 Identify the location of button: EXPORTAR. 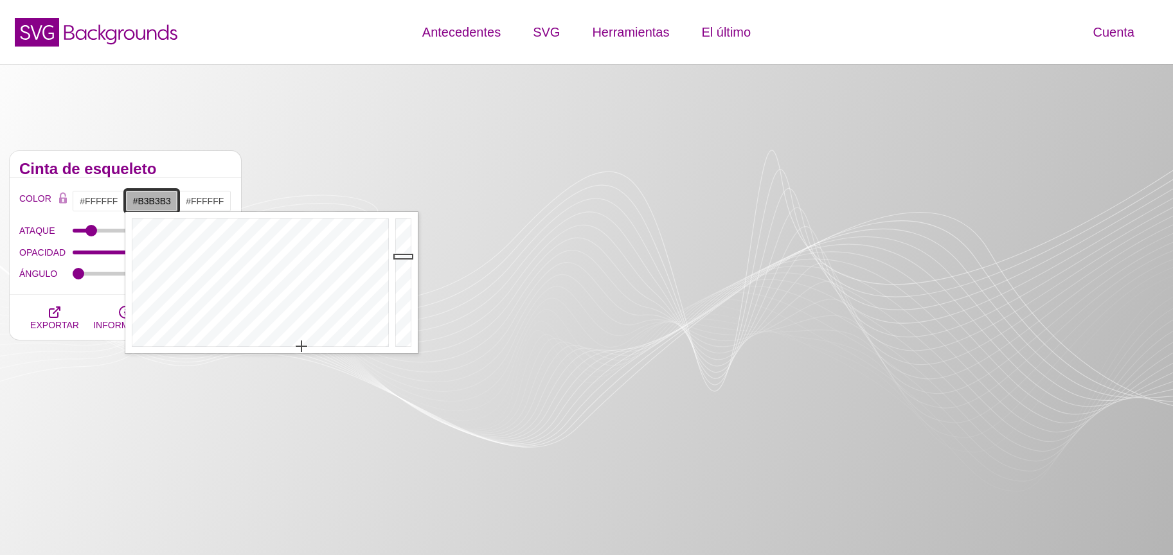
(55, 317).